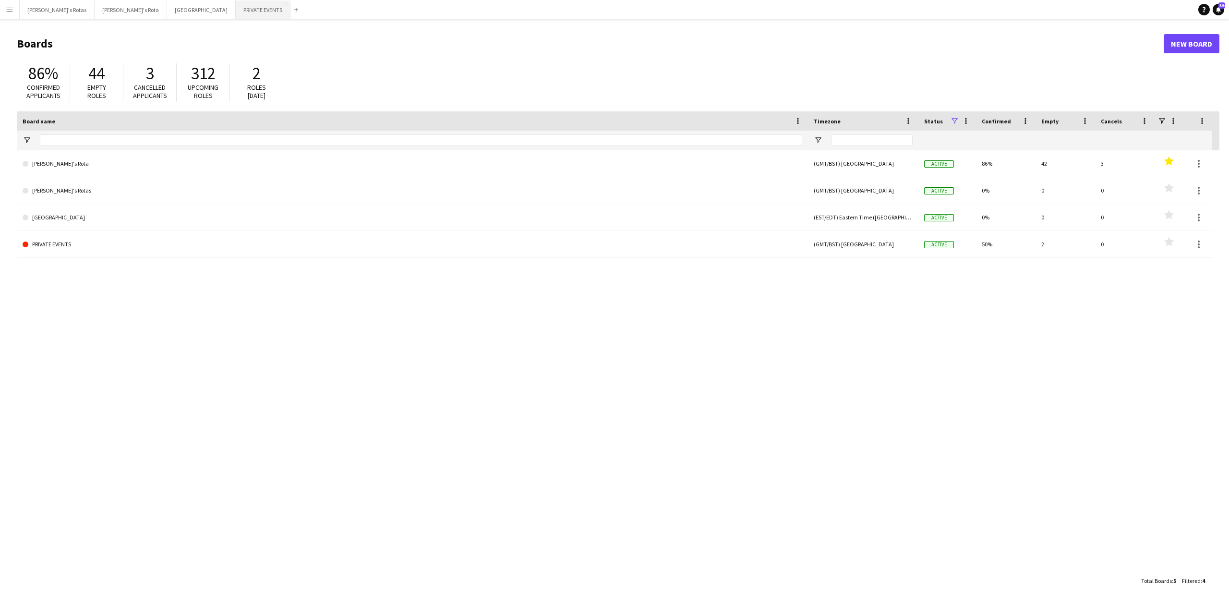 This screenshot has height=605, width=1229. What do you see at coordinates (1156, 580) in the screenshot?
I see `span: Total Boards` at bounding box center [1156, 580].